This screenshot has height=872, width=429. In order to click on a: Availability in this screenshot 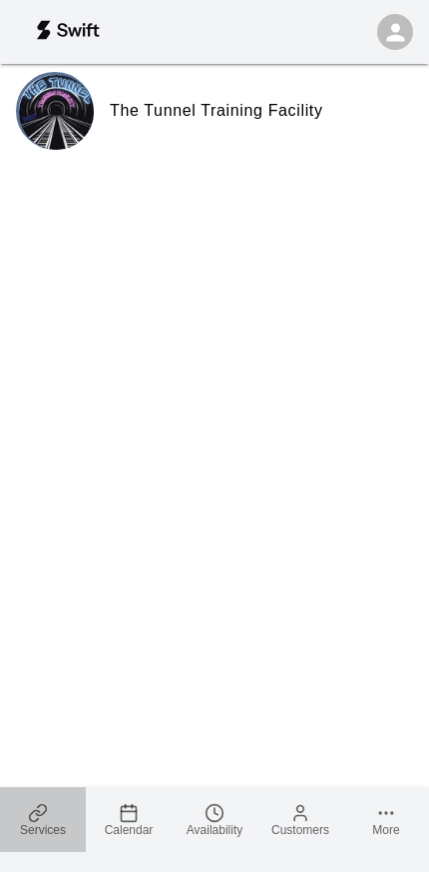, I will do `click(215, 819)`.